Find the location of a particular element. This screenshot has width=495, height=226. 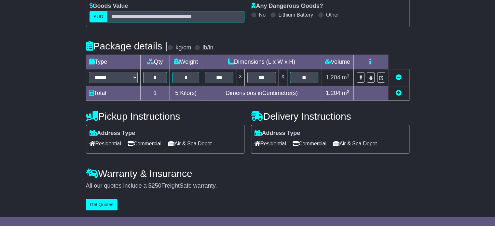

label: lb/in is located at coordinates (208, 48).